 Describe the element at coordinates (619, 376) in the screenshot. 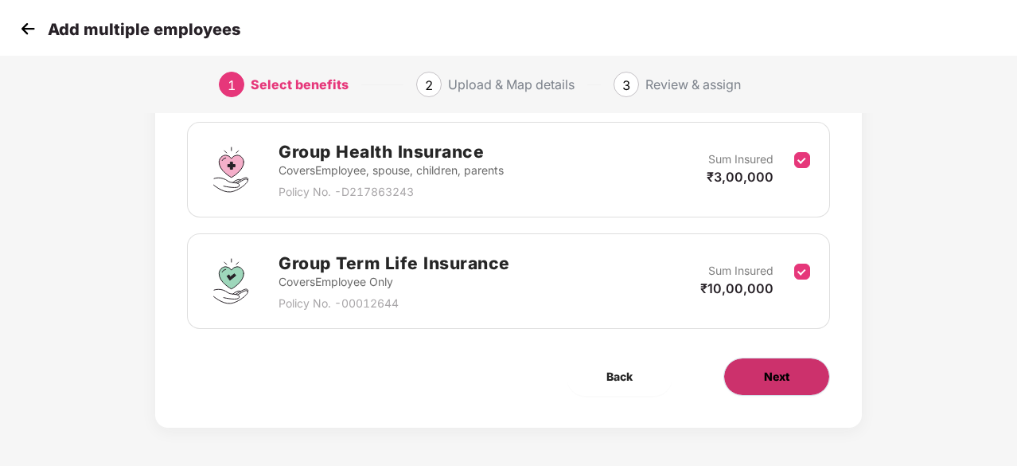

I see `span: Back` at that location.